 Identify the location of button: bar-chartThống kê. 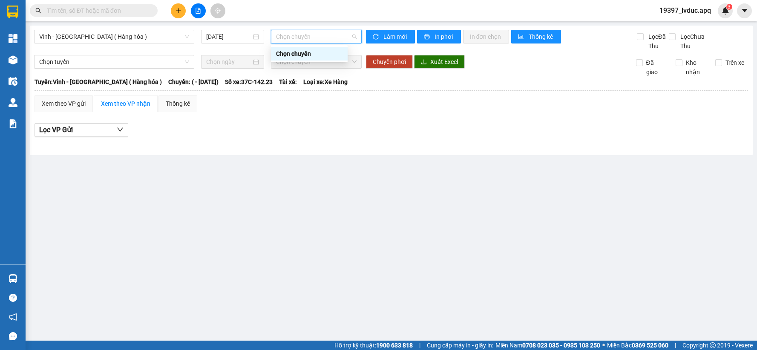
(536, 37).